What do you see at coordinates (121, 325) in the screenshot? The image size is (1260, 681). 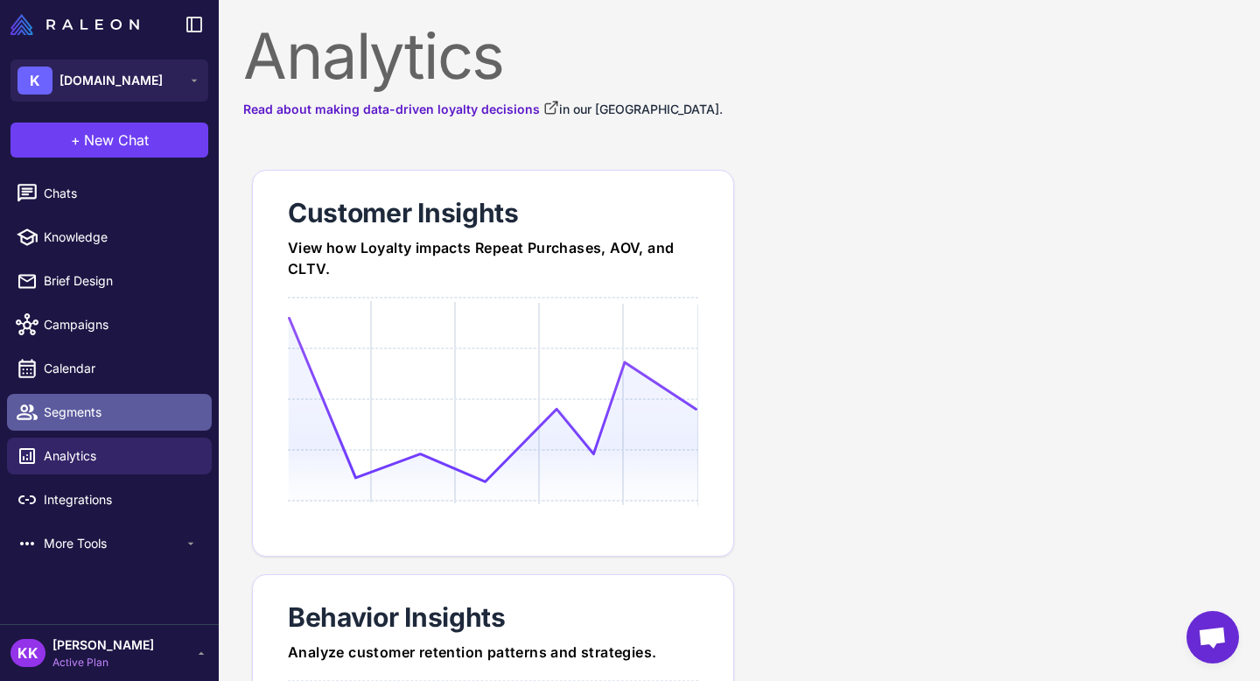 I see `span: Campaigns` at bounding box center [121, 325].